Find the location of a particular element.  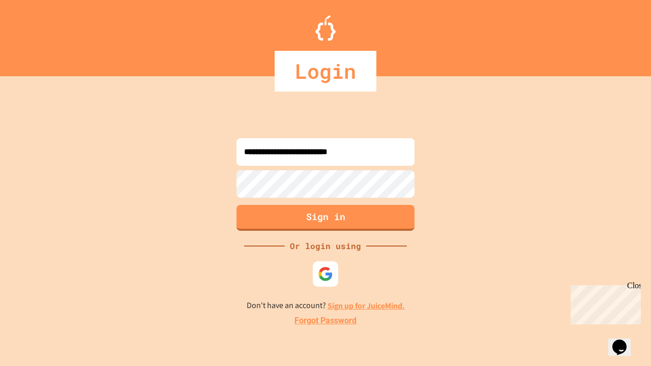

div: Chat with us now!Close is located at coordinates (37, 34).